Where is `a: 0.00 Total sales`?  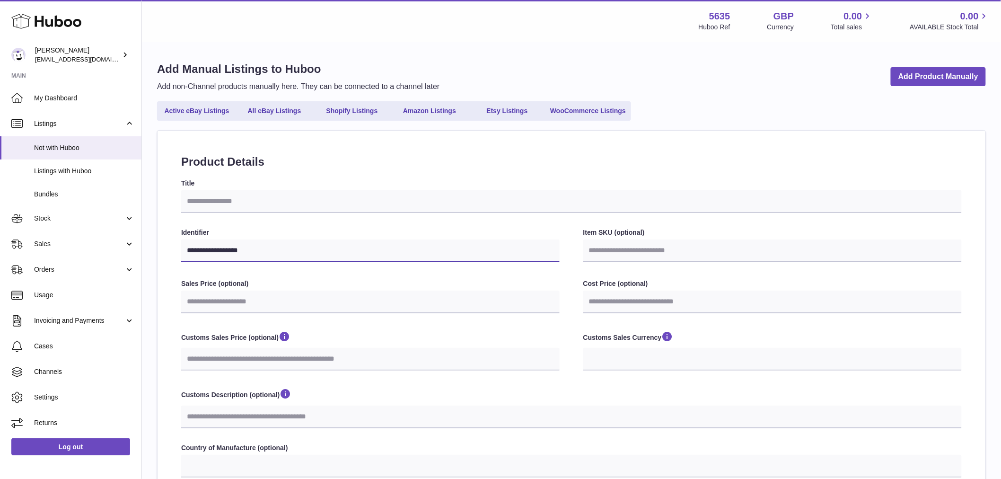 a: 0.00 Total sales is located at coordinates (852, 21).